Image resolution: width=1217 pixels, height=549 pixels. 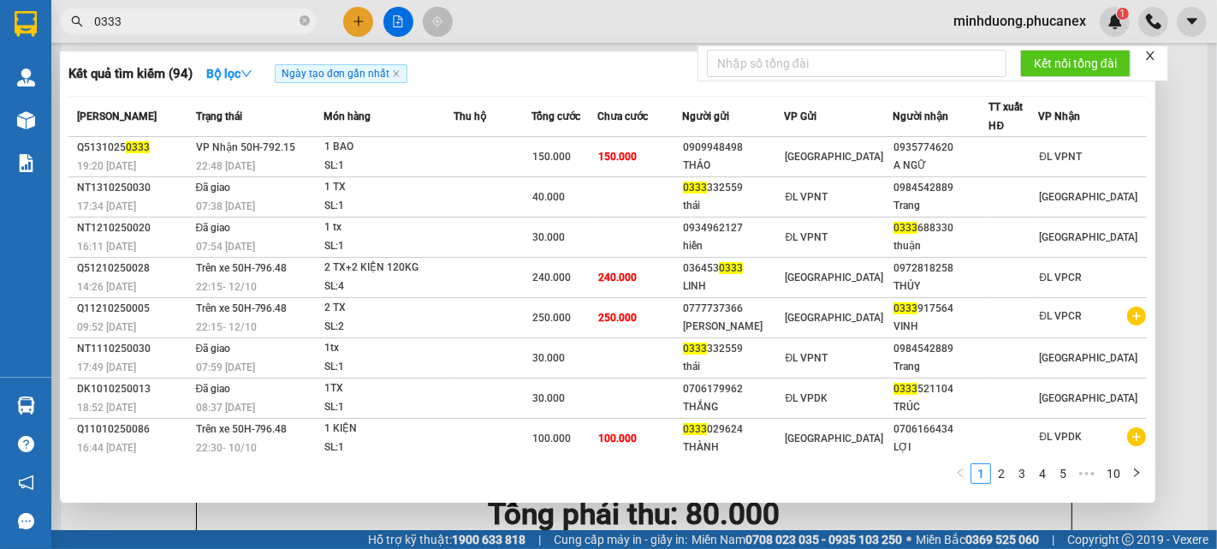 I want to click on div: thái, so click(x=733, y=366).